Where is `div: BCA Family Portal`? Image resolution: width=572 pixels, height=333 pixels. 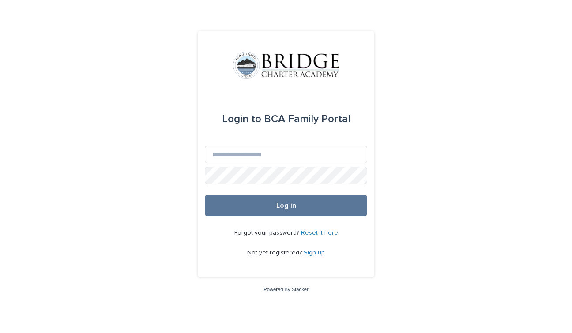 div: BCA Family Portal is located at coordinates (286, 119).